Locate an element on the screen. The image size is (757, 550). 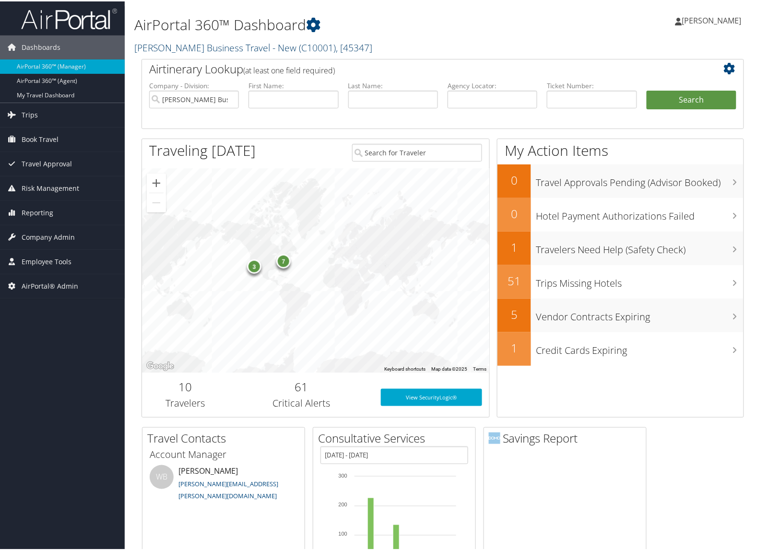
span: , [ 45347 ] is located at coordinates (354, 46).